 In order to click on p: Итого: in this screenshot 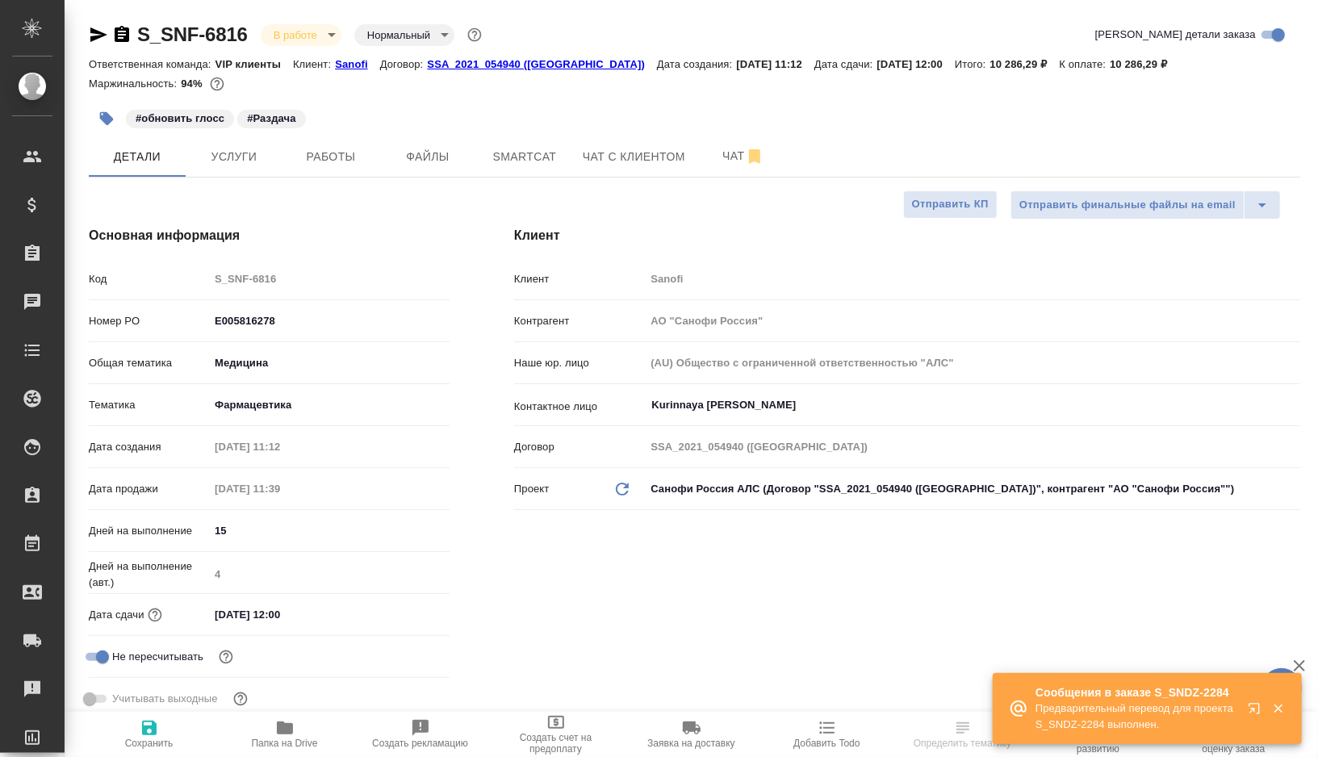, I will do `click(971, 64)`.